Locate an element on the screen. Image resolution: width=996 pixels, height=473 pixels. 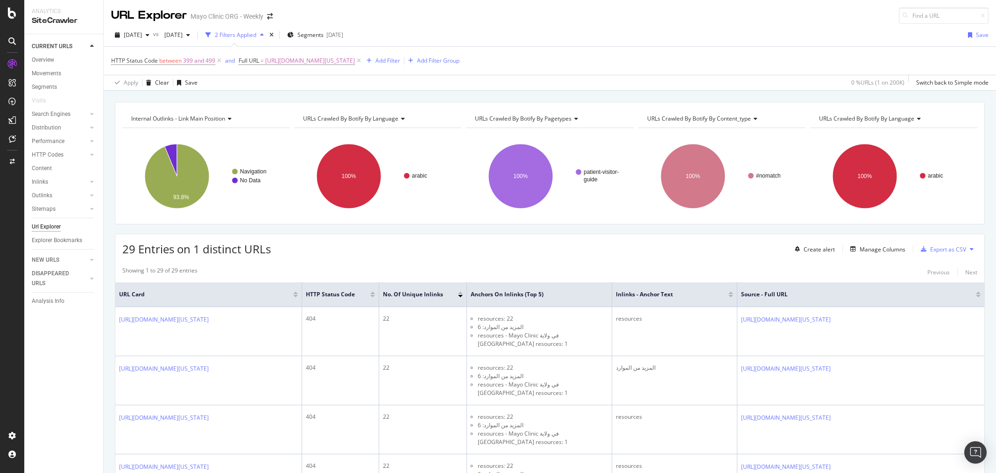
div: Inlinks is located at coordinates (40, 182).